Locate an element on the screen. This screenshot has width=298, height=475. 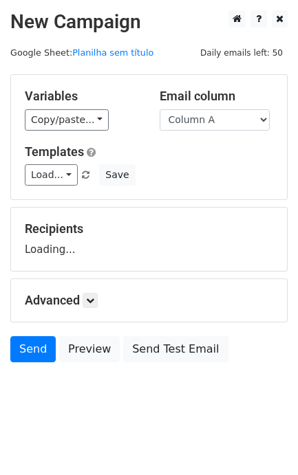
h5: Variables is located at coordinates (82, 96).